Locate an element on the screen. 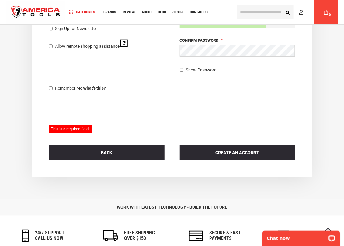 Image resolution: width=344 pixels, height=246 pixels. h6: 24/7 support call us now is located at coordinates (50, 236).